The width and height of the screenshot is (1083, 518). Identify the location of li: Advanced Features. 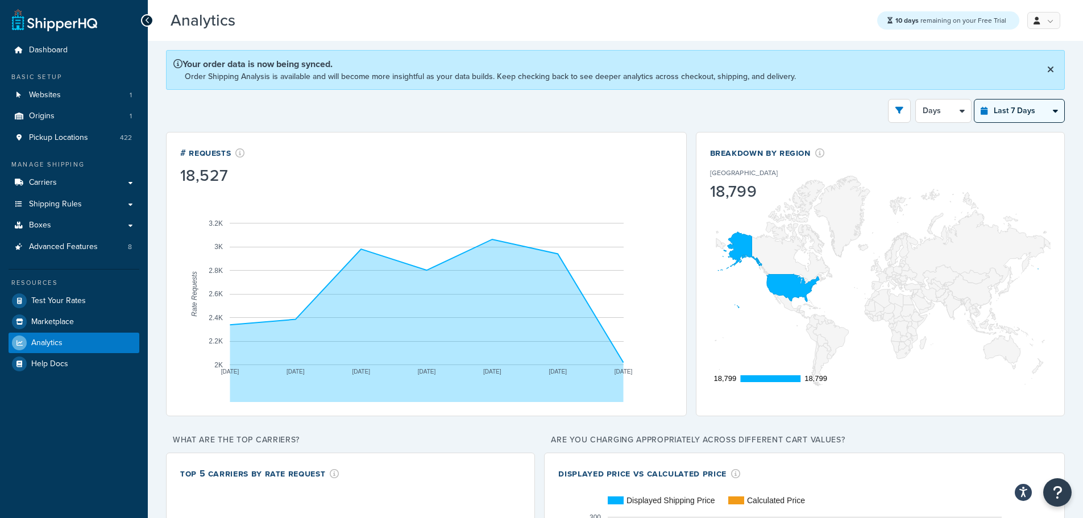
(74, 247).